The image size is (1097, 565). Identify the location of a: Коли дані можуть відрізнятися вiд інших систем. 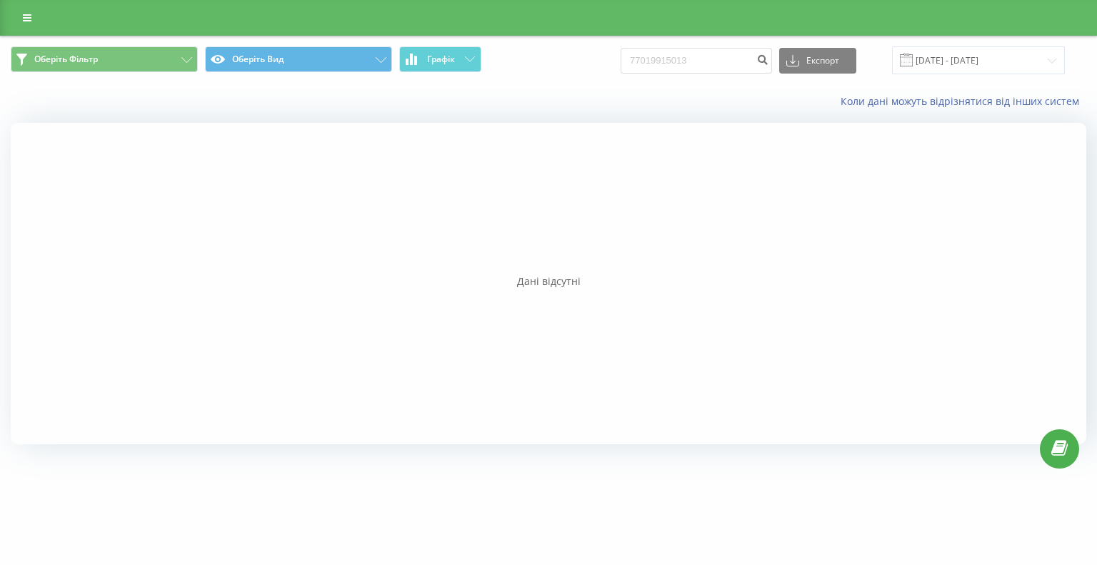
(964, 101).